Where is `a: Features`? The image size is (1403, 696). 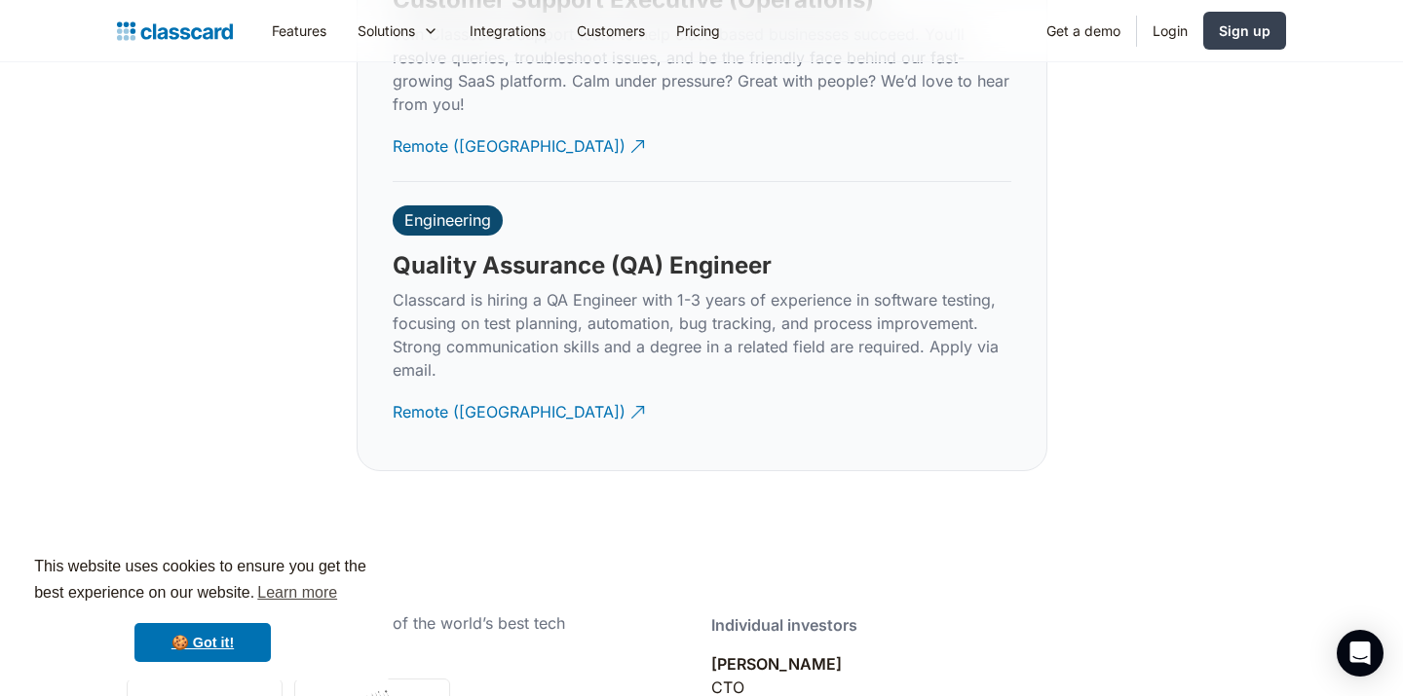 a: Features is located at coordinates (299, 30).